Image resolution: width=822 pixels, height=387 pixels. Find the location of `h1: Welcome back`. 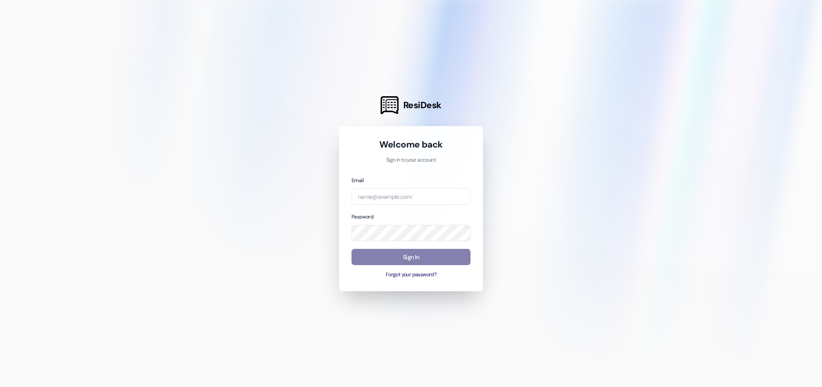

h1: Welcome back is located at coordinates (411, 145).